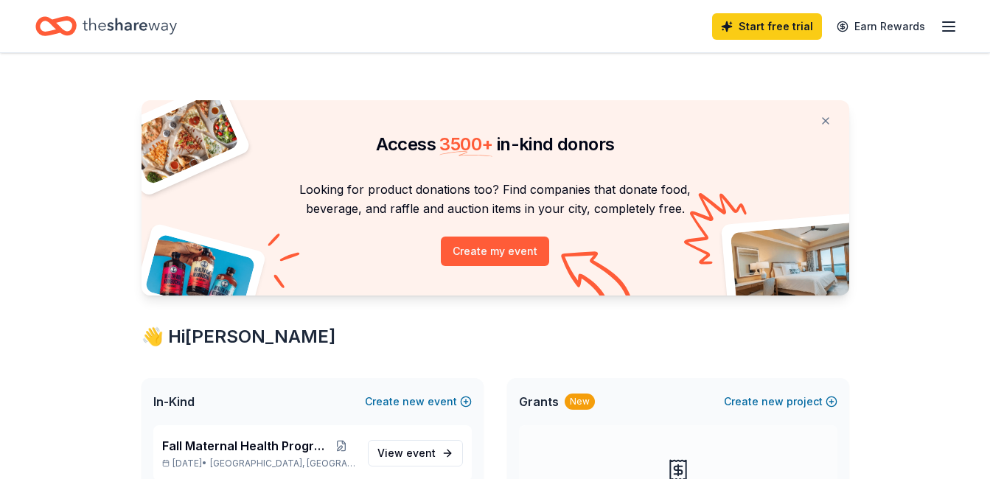 This screenshot has height=479, width=990. What do you see at coordinates (598, 279) in the screenshot?
I see `img: Curvy arrow` at bounding box center [598, 279].